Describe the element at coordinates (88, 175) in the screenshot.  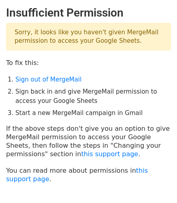
I see `p: You can read more about permissions in .` at that location.